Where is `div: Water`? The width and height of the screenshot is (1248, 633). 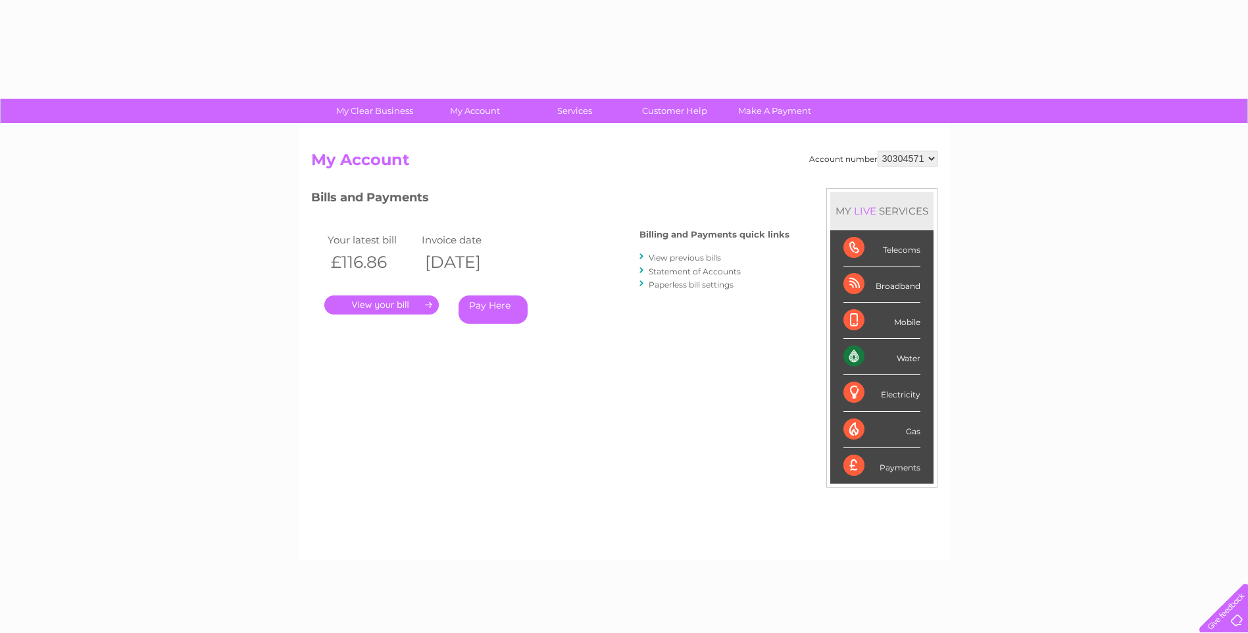
div: Water is located at coordinates (881, 356).